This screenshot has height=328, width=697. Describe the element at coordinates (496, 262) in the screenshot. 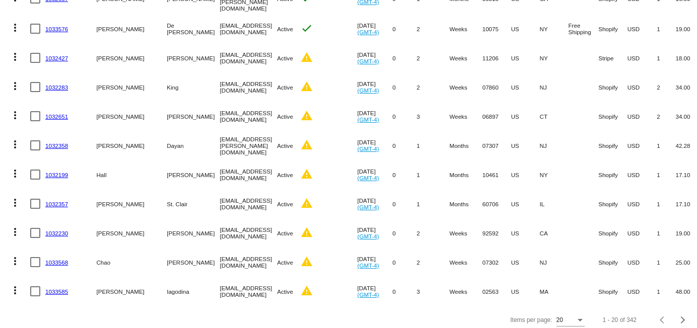

I see `mat-cell: 07302` at that location.